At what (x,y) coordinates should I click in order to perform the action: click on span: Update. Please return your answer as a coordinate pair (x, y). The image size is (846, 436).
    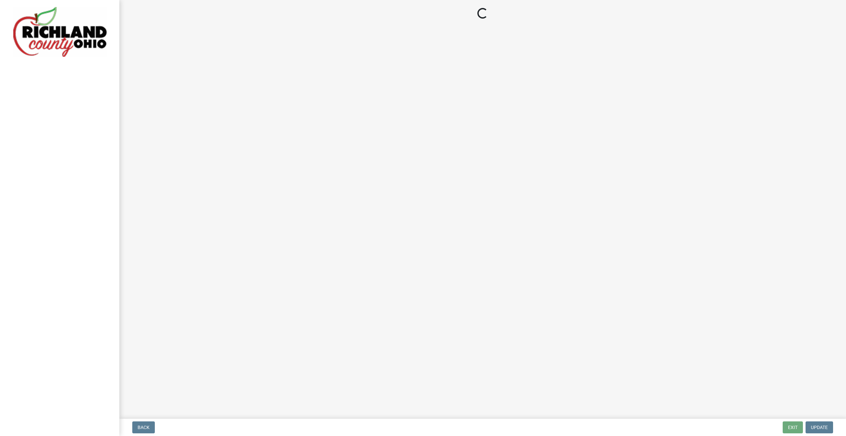
    Looking at the image, I should click on (819, 427).